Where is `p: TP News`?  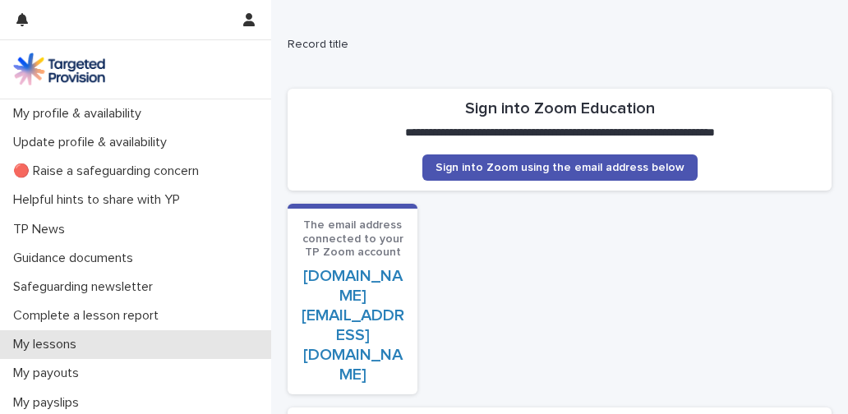
p: TP News is located at coordinates (42, 229).